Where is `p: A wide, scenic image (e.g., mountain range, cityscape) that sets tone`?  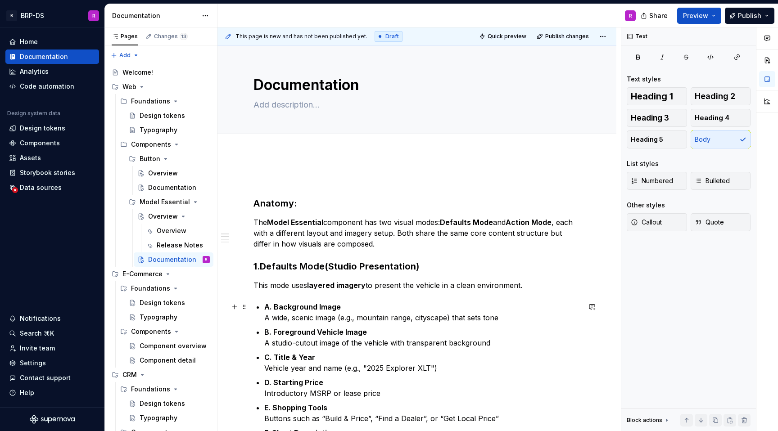
p: A wide, scenic image (e.g., mountain range, cityscape) that sets tone is located at coordinates (422, 312).